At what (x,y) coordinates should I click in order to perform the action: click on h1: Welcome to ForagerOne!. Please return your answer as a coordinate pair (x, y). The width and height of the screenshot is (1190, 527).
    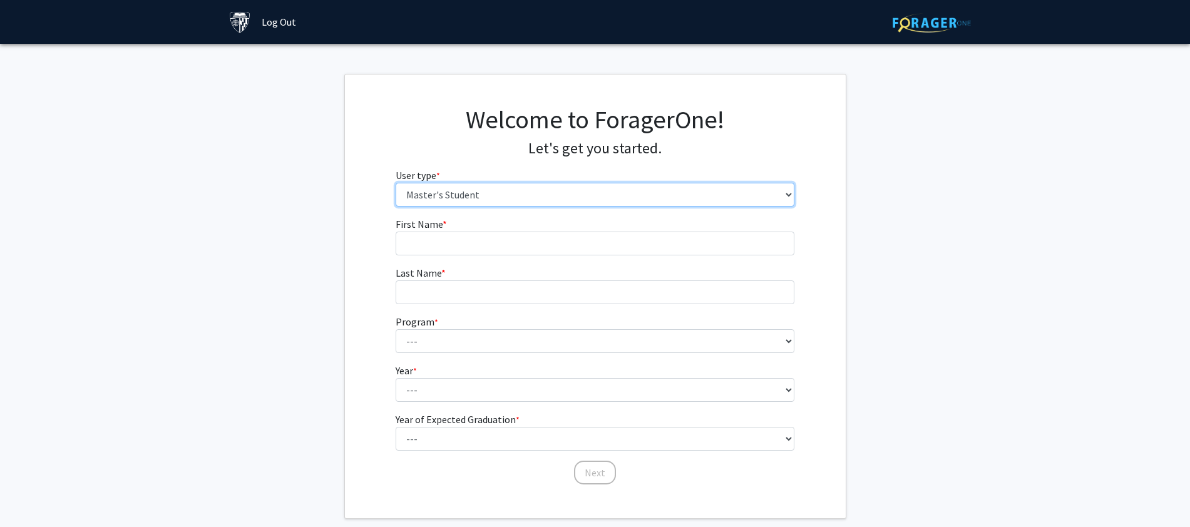
    Looking at the image, I should click on (595, 120).